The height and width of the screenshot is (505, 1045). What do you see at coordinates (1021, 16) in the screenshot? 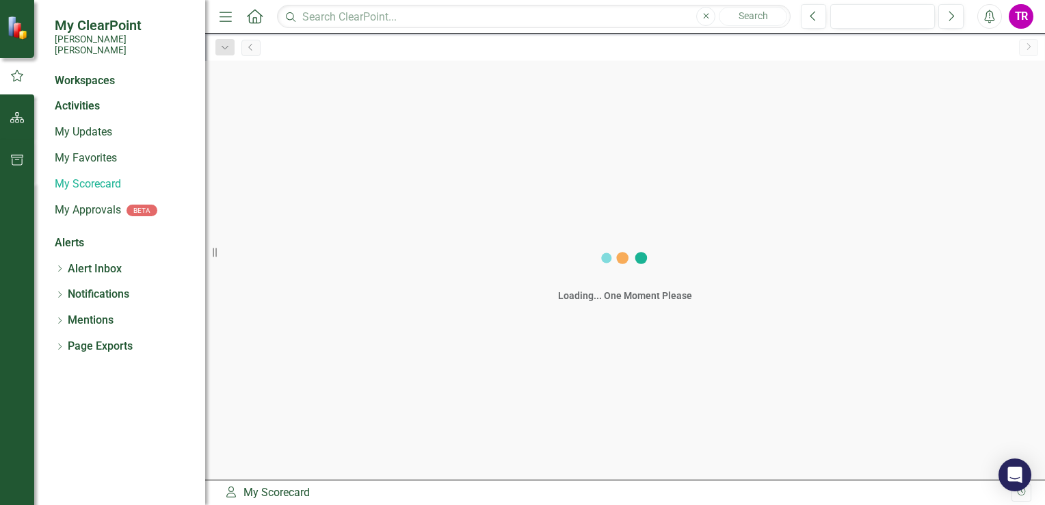
I see `button: TR` at bounding box center [1021, 16].